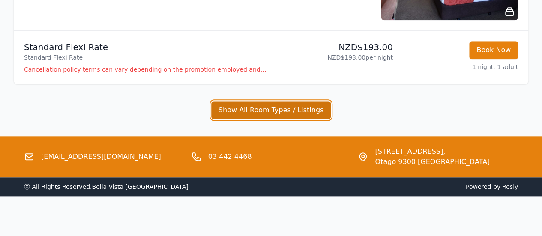 The height and width of the screenshot is (236, 542). What do you see at coordinates (493, 50) in the screenshot?
I see `button: Book Now` at bounding box center [493, 50].